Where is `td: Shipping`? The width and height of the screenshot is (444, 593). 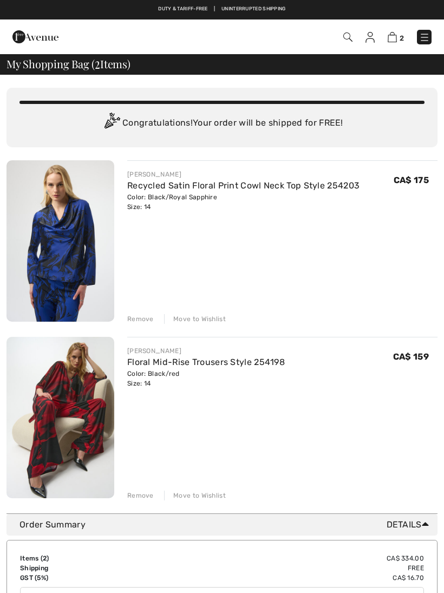 td: Shipping is located at coordinates (93, 568).